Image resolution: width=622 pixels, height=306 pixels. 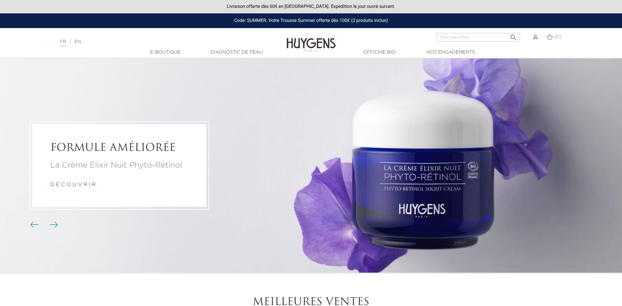 What do you see at coordinates (77, 42) in the screenshot?
I see `a: EN` at bounding box center [77, 42].